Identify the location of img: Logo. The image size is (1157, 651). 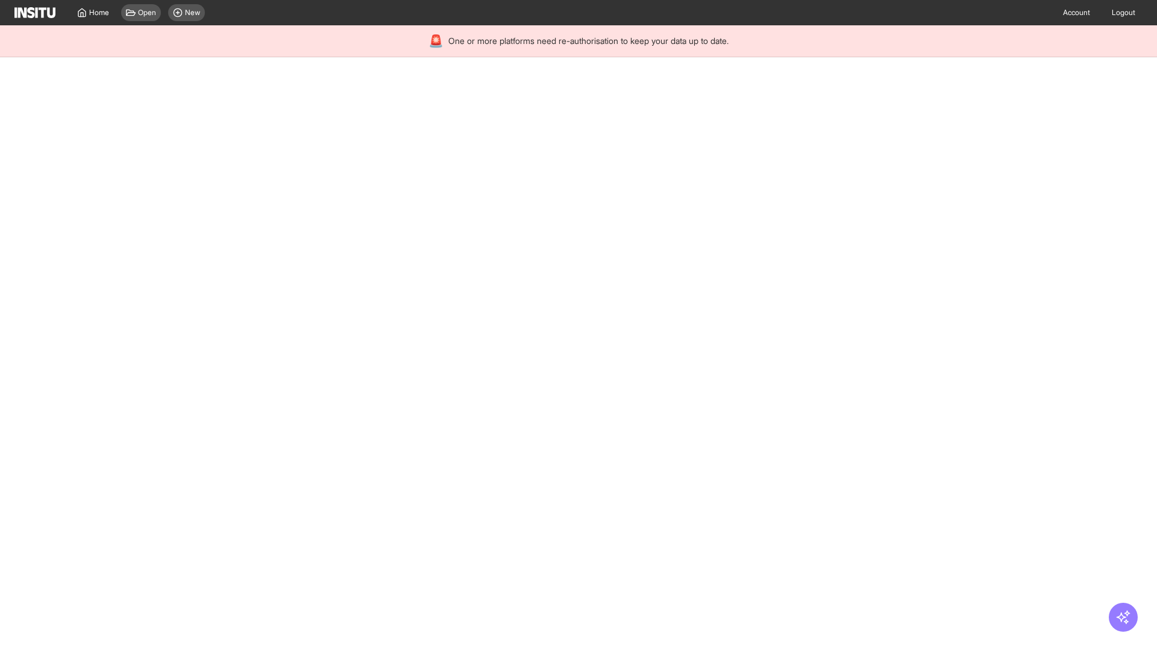
(35, 13).